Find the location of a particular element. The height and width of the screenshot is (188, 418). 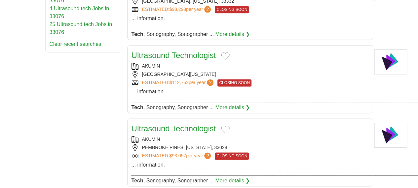

a: 25 Ultrasound tech Jobs in 33076 is located at coordinates (81, 28).